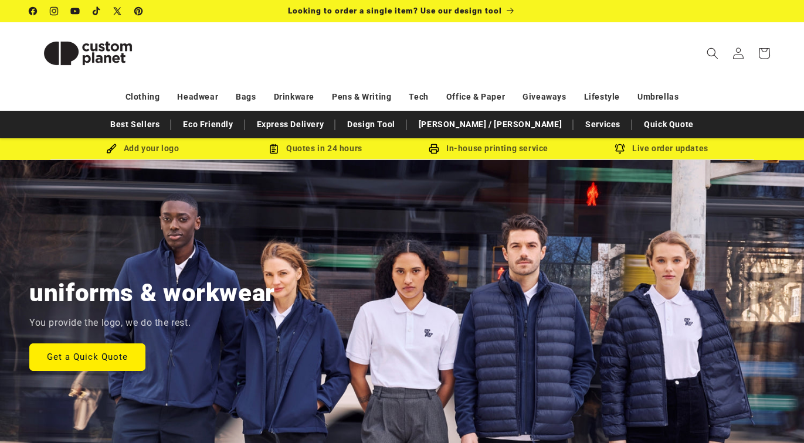 The height and width of the screenshot is (443, 804). What do you see at coordinates (601, 97) in the screenshot?
I see `a: Lifestyle` at bounding box center [601, 97].